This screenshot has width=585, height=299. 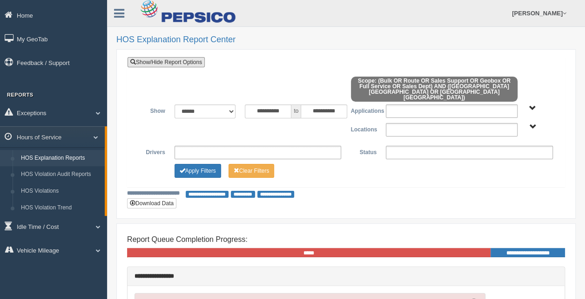 What do you see at coordinates (166, 62) in the screenshot?
I see `a: Show/Hide Report Options` at bounding box center [166, 62].